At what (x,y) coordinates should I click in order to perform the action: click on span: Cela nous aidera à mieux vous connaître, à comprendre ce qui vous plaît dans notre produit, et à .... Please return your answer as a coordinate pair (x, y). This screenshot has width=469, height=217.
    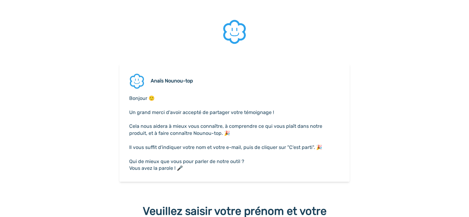
    Looking at the image, I should click on (226, 130).